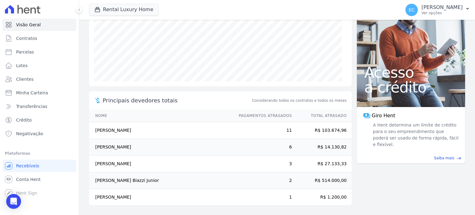 This screenshot has height=215, width=475. What do you see at coordinates (30, 133) in the screenshot?
I see `span: Negativação` at bounding box center [30, 133].